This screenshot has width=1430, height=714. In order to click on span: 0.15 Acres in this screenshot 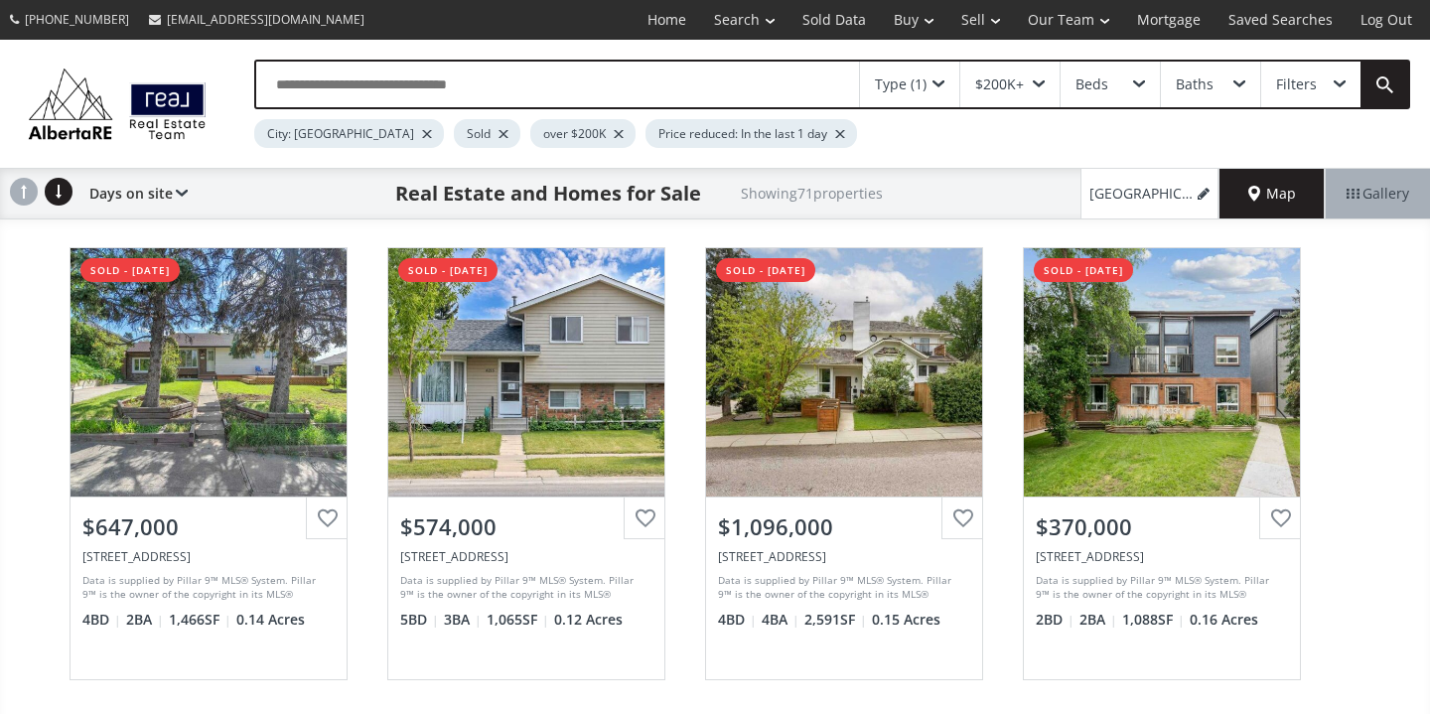, I will do `click(905, 619)`.